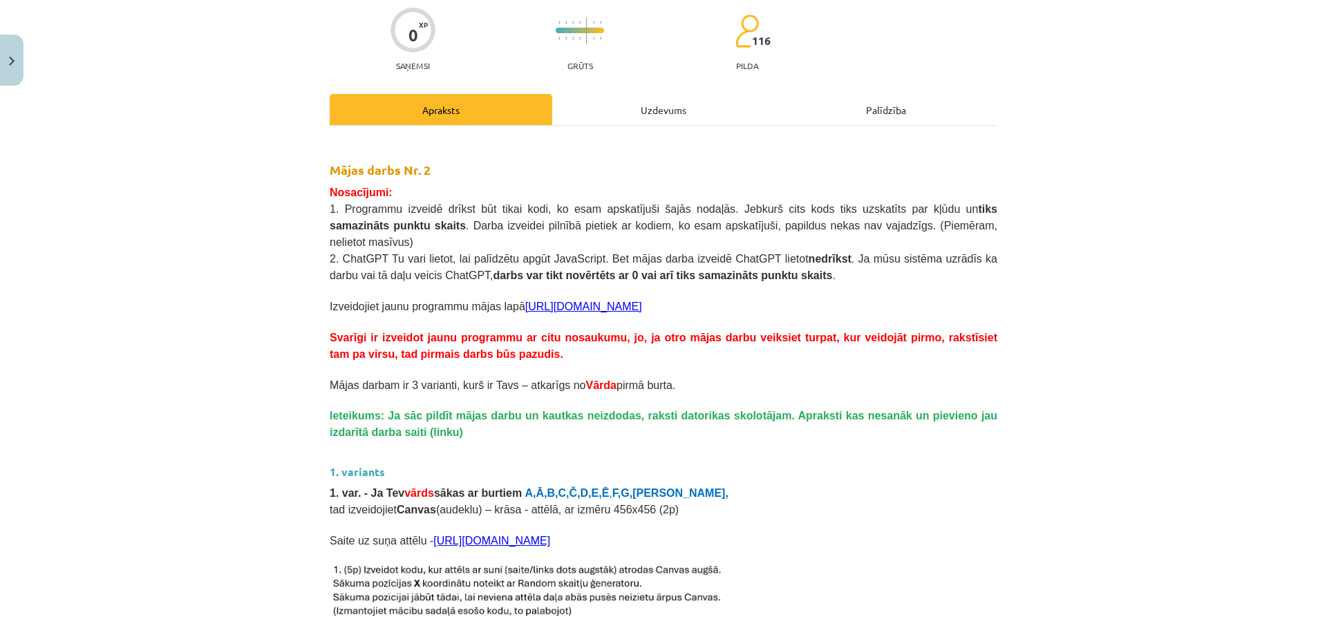  Describe the element at coordinates (663, 345) in the screenshot. I see `span: Svarīgi ir izveidot jaunu programmu ar citu nosaukumu, jo, ja otro mājas darbu veiksiet turpat, k...` at that location.